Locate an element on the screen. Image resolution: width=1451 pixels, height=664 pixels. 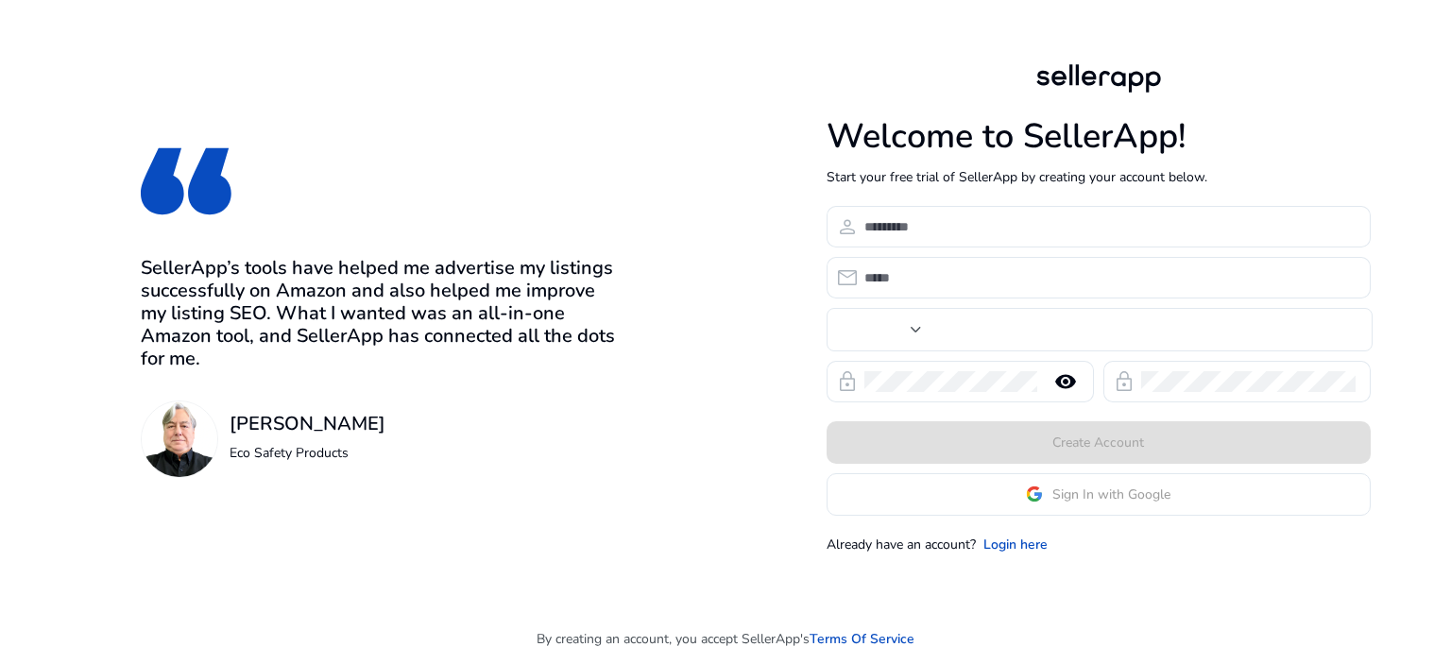
p: Already have an account? is located at coordinates (901, 544).